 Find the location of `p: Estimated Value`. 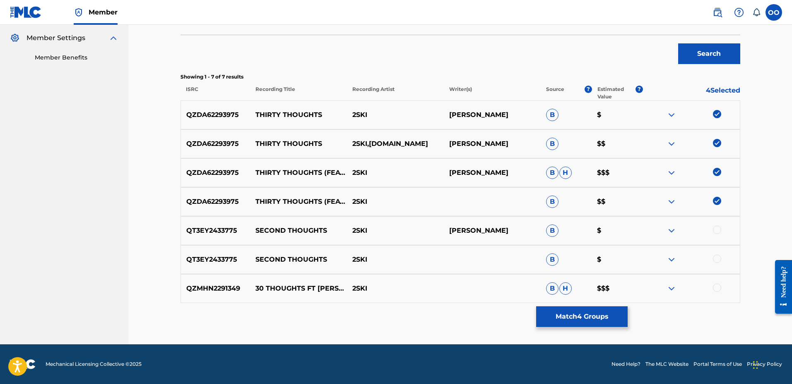

p: Estimated Value is located at coordinates (616, 93).